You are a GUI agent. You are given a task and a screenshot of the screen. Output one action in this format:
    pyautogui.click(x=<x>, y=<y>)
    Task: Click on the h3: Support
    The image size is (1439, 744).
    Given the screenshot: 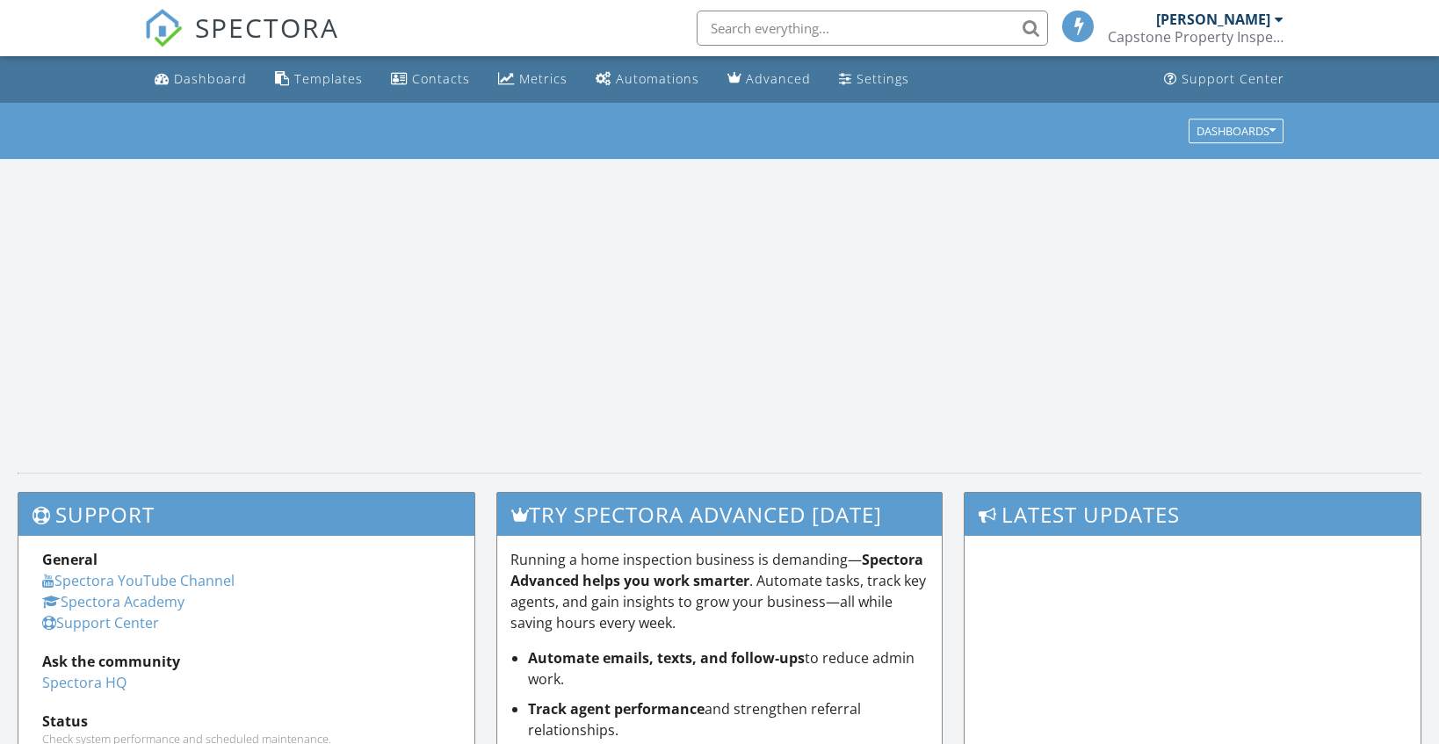 What is the action you would take?
    pyautogui.click(x=246, y=514)
    